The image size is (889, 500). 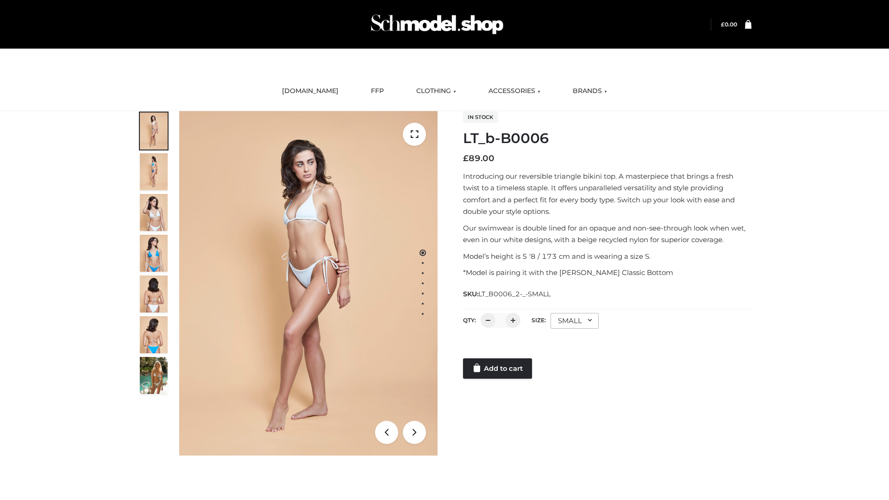 I want to click on a: ACCESSORIES, so click(x=514, y=91).